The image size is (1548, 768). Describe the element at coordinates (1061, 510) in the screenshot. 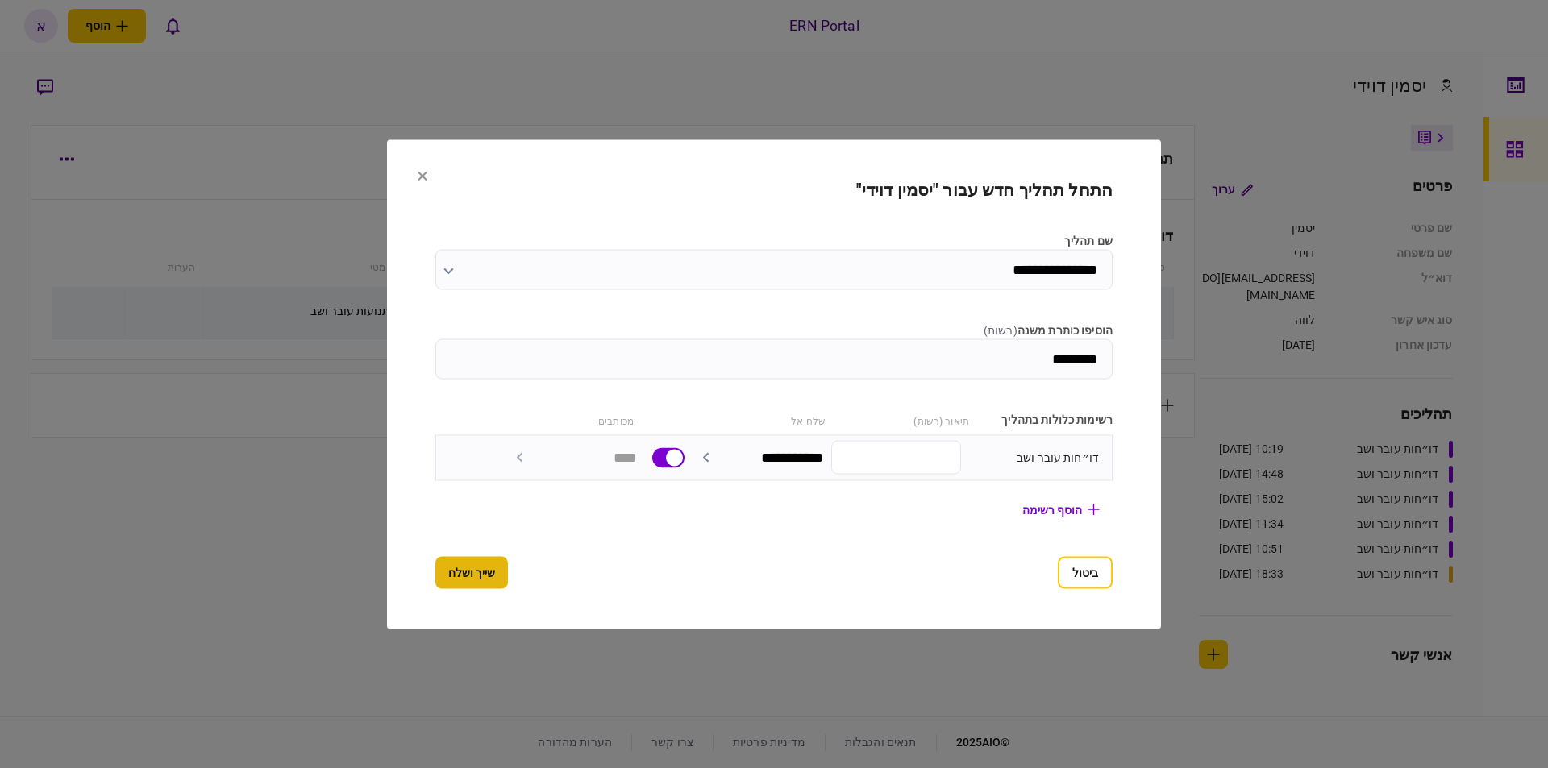

I see `button: הוסף רשימה` at that location.